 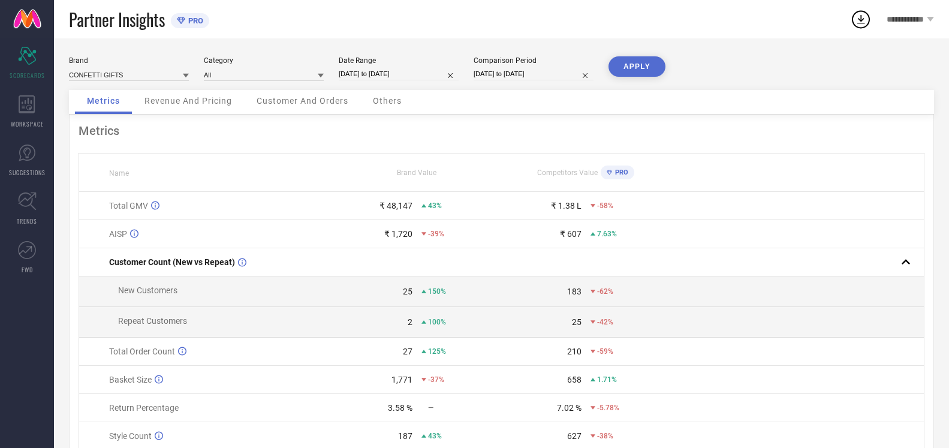 What do you see at coordinates (398, 234) in the screenshot?
I see `div: ₹ 1,720` at bounding box center [398, 234].